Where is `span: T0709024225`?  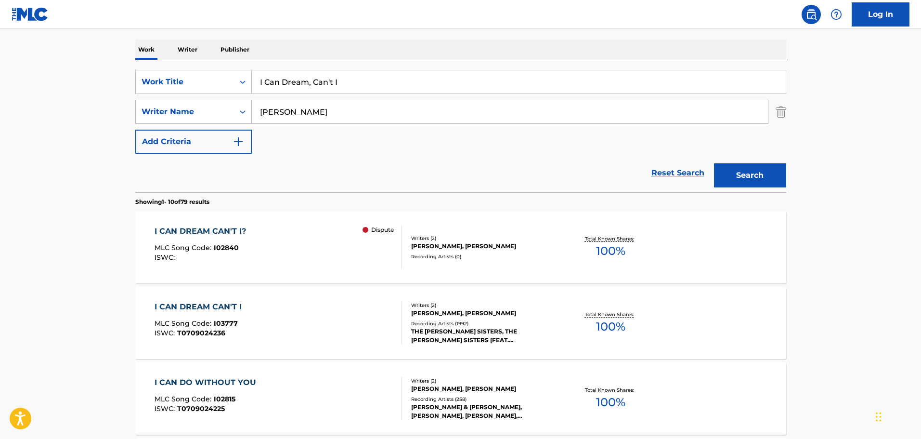
span: T0709024225 is located at coordinates (201, 408).